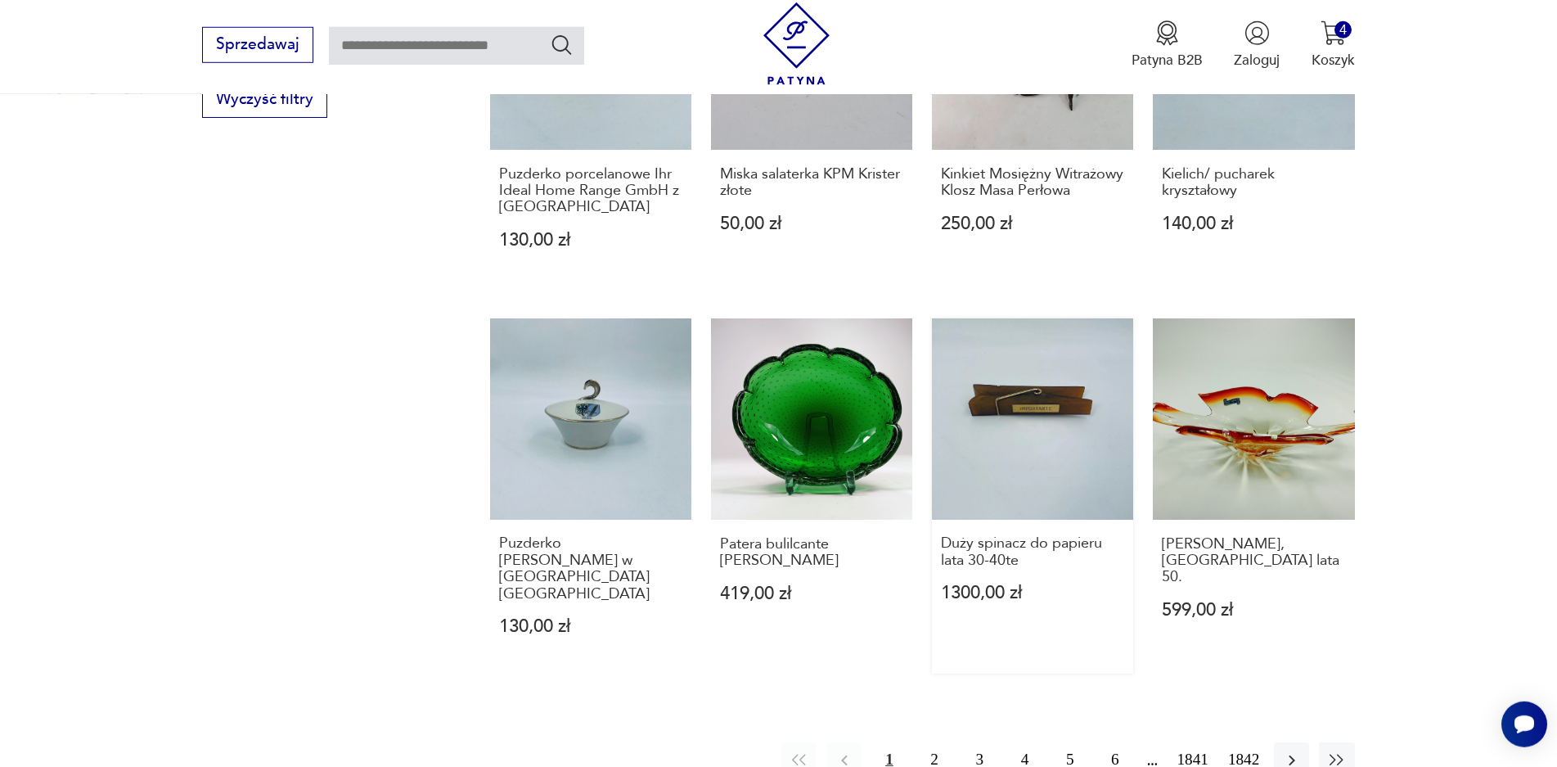 Image resolution: width=1557 pixels, height=767 pixels. I want to click on h3: Duży spinacz do papieru lata 30-40te, so click(1033, 551).